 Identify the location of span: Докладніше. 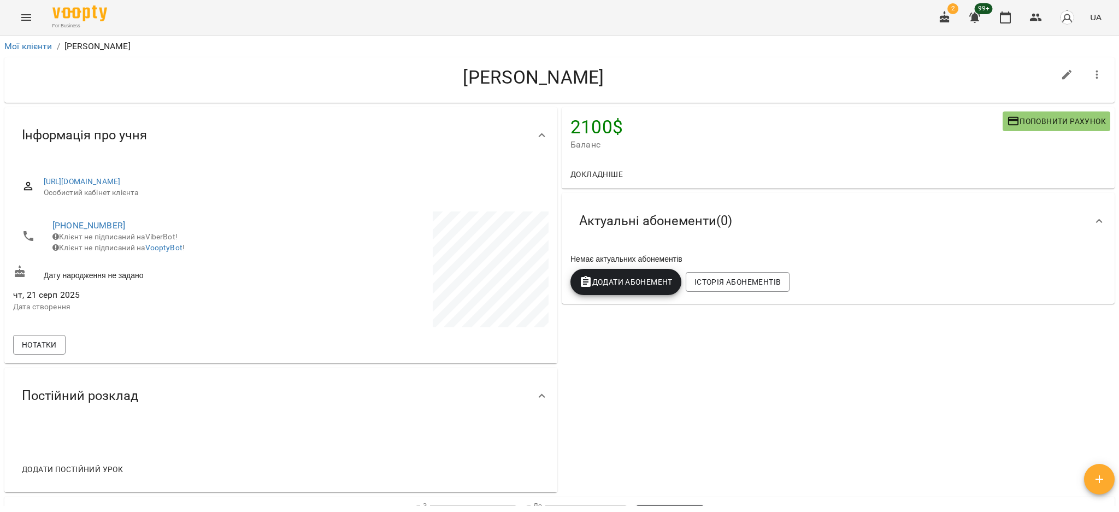
(597, 174).